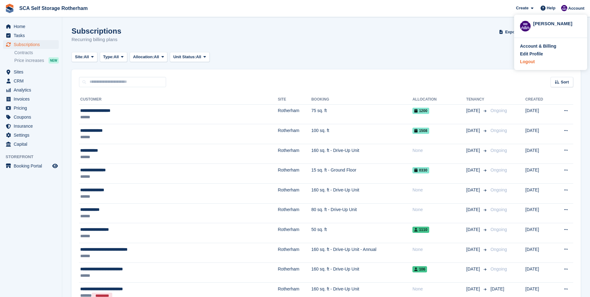 The width and height of the screenshot is (590, 297). What do you see at coordinates (79, 57) in the screenshot?
I see `span: Site:` at bounding box center [79, 57].